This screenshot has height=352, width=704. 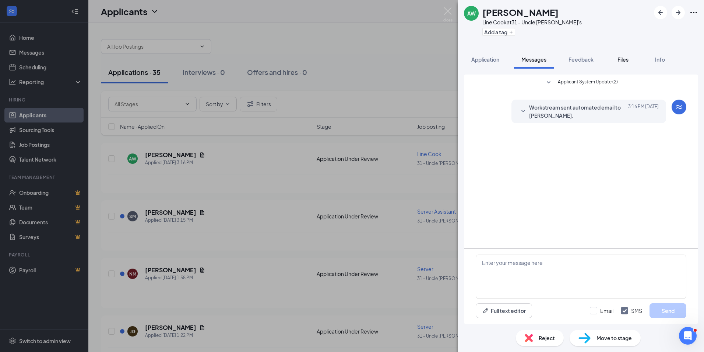 What do you see at coordinates (668, 310) in the screenshot?
I see `button: Send` at bounding box center [668, 310].